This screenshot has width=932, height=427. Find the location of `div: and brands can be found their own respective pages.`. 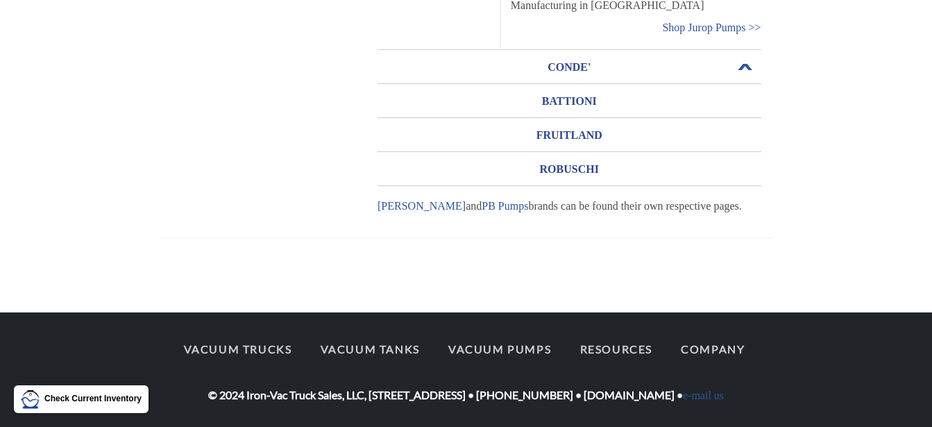

div: and brands can be found their own respective pages. is located at coordinates (569, 206).